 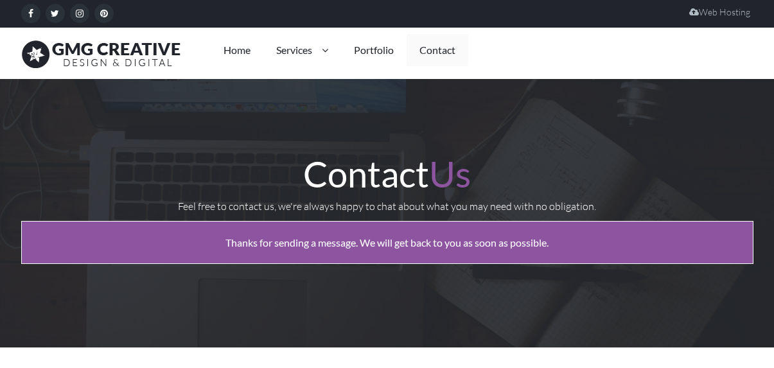 I want to click on a: Contact, so click(x=437, y=50).